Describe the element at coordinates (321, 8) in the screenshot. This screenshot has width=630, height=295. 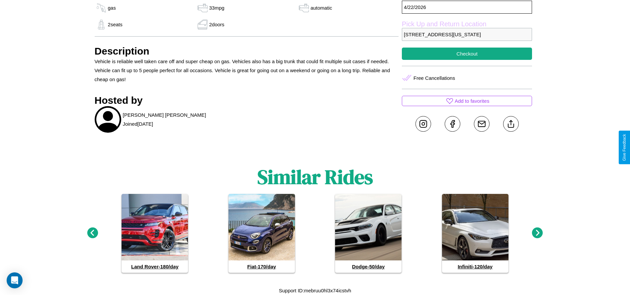
I see `p: automatic` at that location.